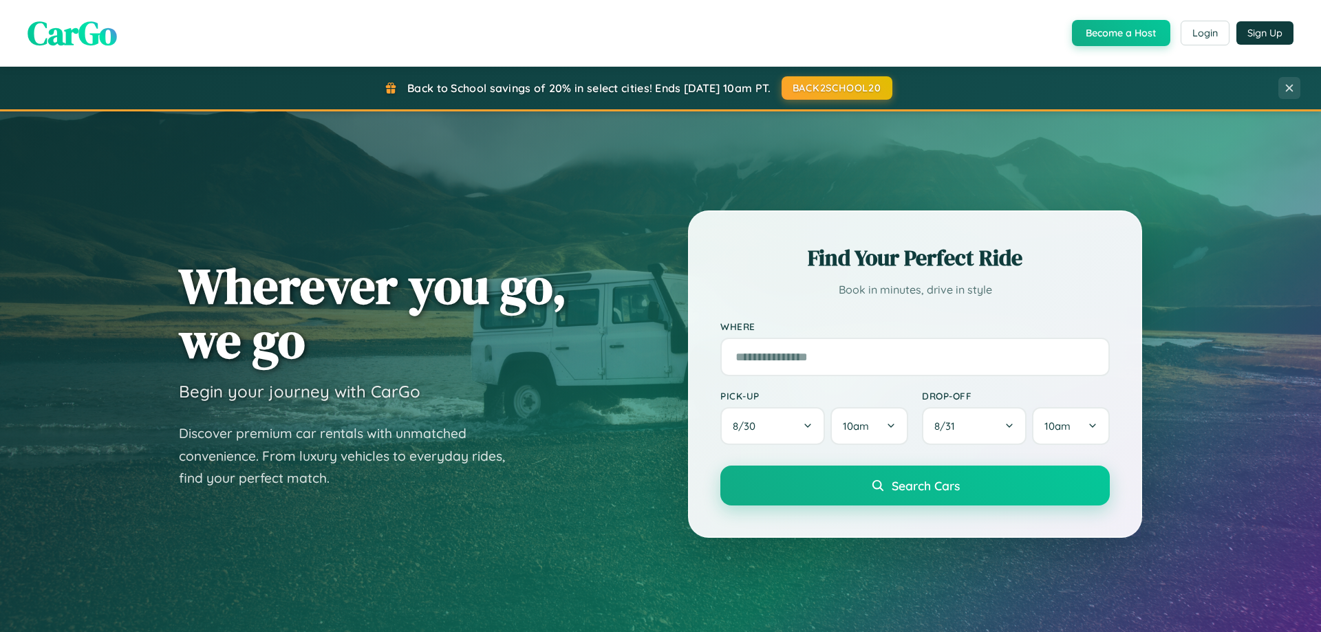 The height and width of the screenshot is (632, 1321). I want to click on button: Login, so click(1205, 33).